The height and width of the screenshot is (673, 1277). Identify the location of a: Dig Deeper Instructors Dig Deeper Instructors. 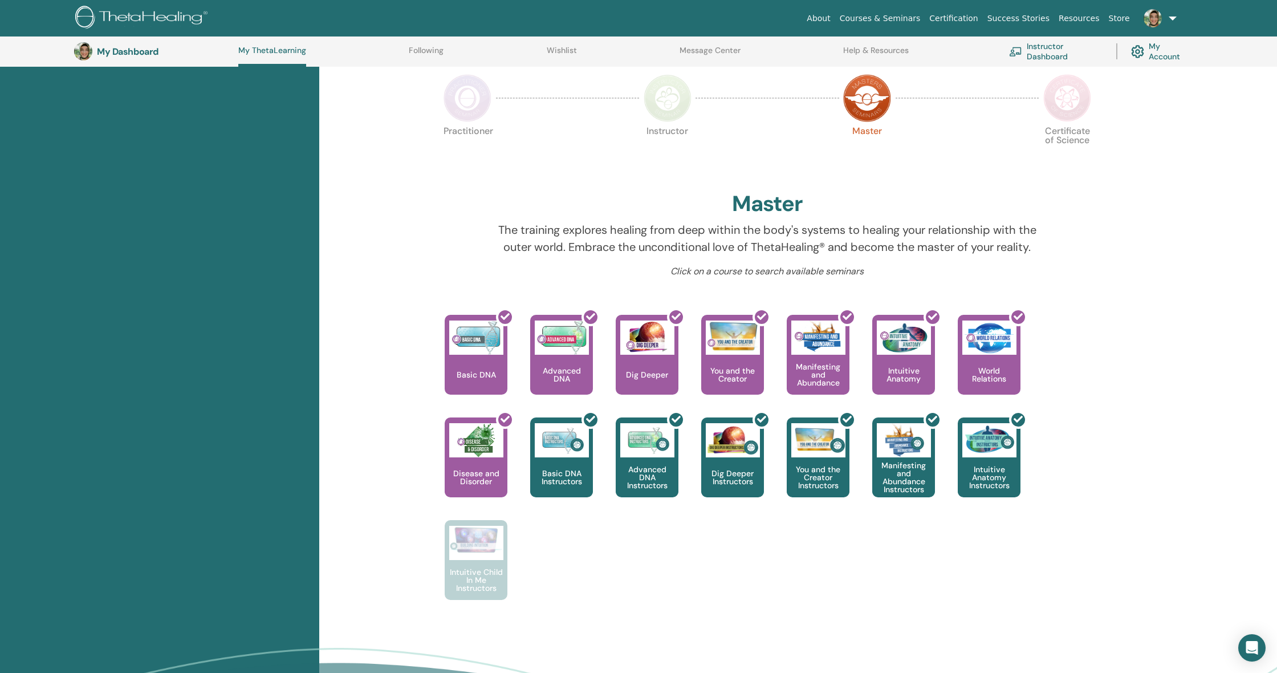
(733, 469).